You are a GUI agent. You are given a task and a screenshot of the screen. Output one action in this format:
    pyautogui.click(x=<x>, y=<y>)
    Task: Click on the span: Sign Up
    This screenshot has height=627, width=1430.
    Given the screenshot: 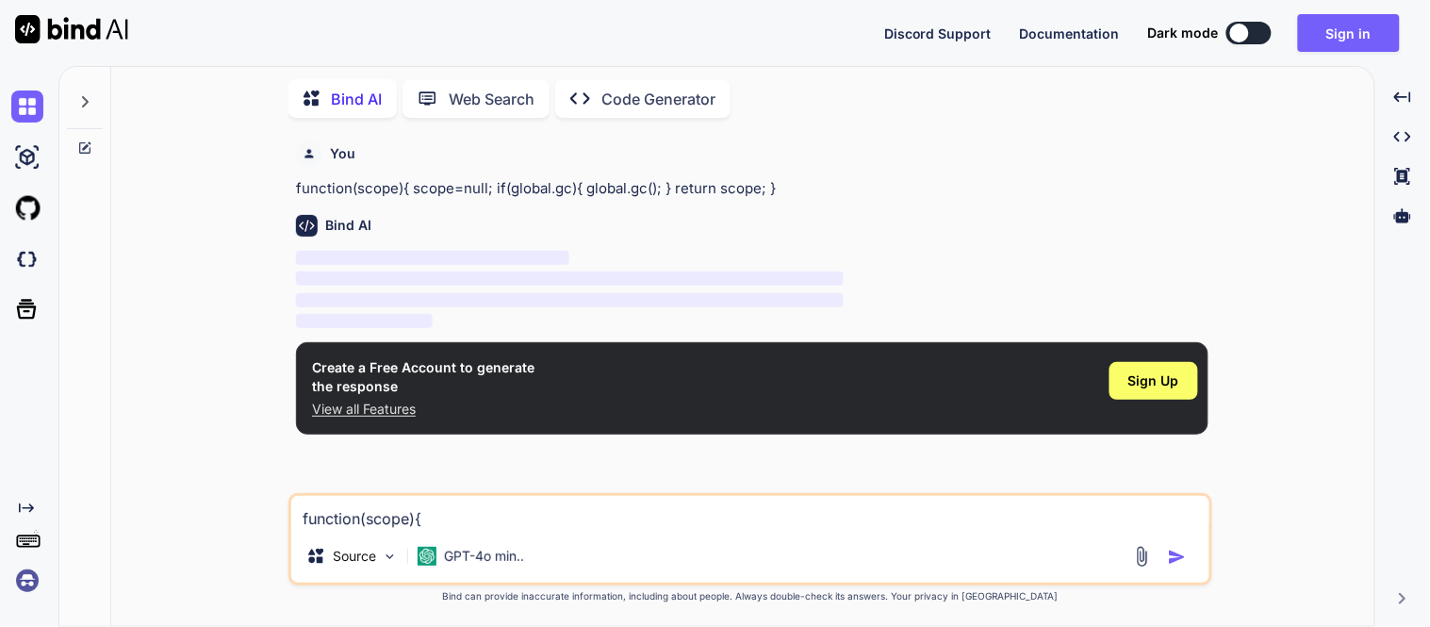 What is the action you would take?
    pyautogui.click(x=1153, y=381)
    